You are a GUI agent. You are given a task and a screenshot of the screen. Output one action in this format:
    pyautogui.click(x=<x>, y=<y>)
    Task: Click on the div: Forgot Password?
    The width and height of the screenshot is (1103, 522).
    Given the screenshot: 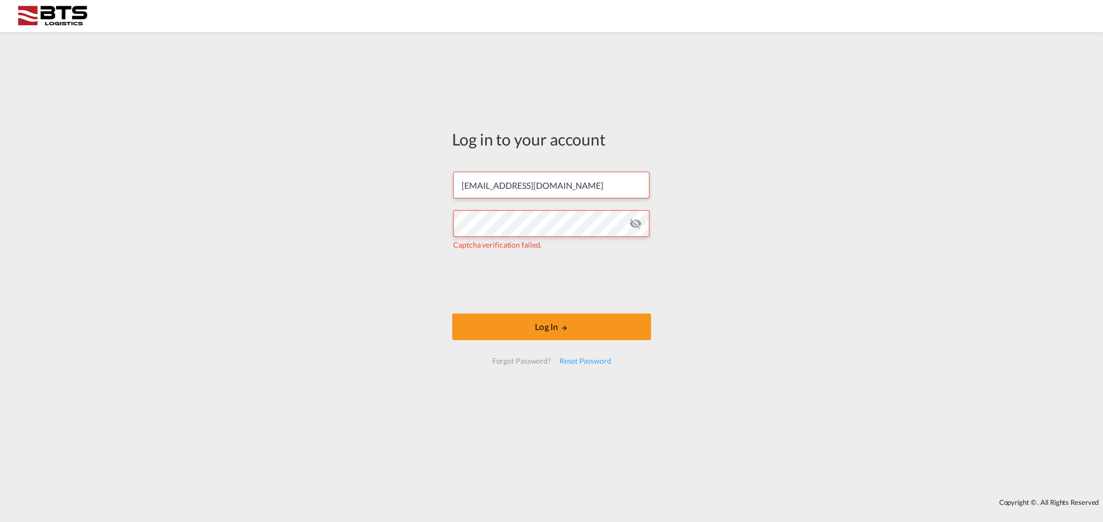 What is the action you would take?
    pyautogui.click(x=521, y=361)
    